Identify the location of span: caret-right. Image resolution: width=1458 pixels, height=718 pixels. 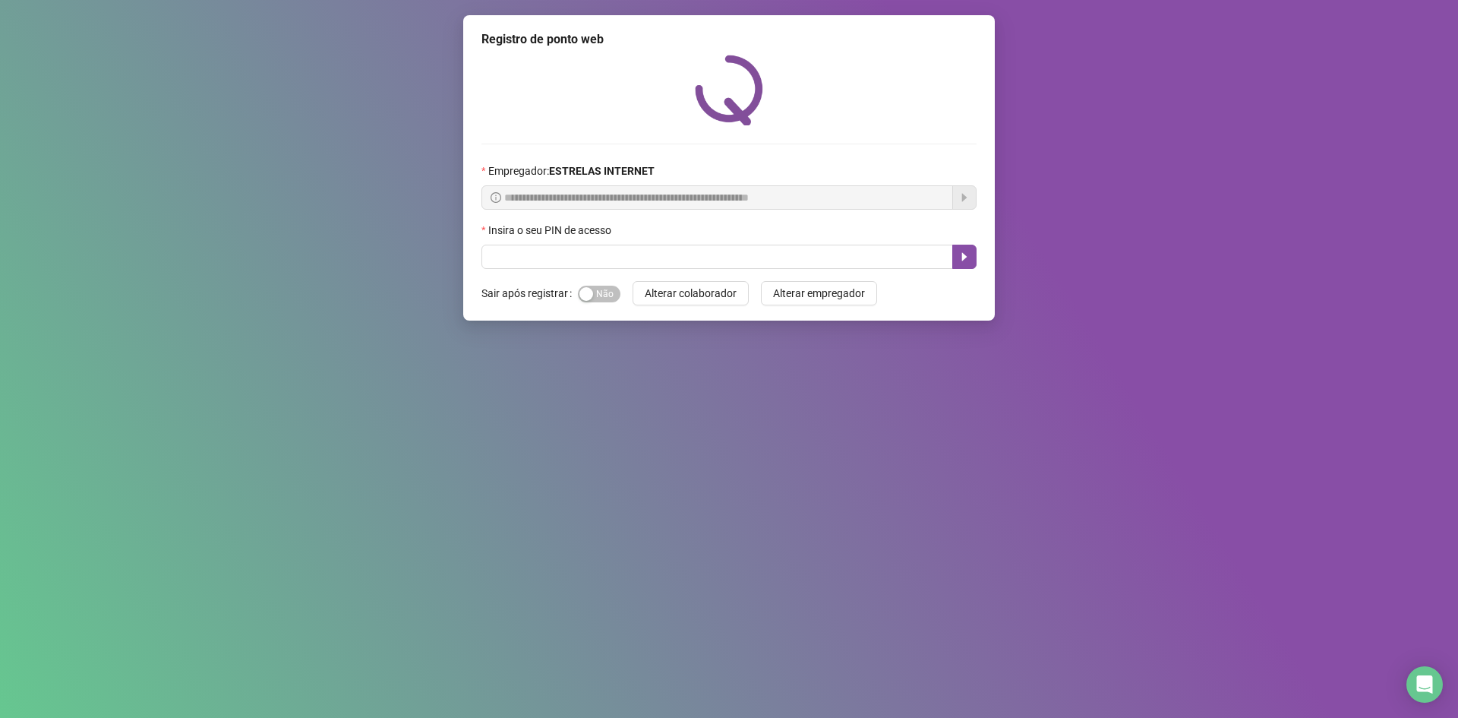
(965, 257).